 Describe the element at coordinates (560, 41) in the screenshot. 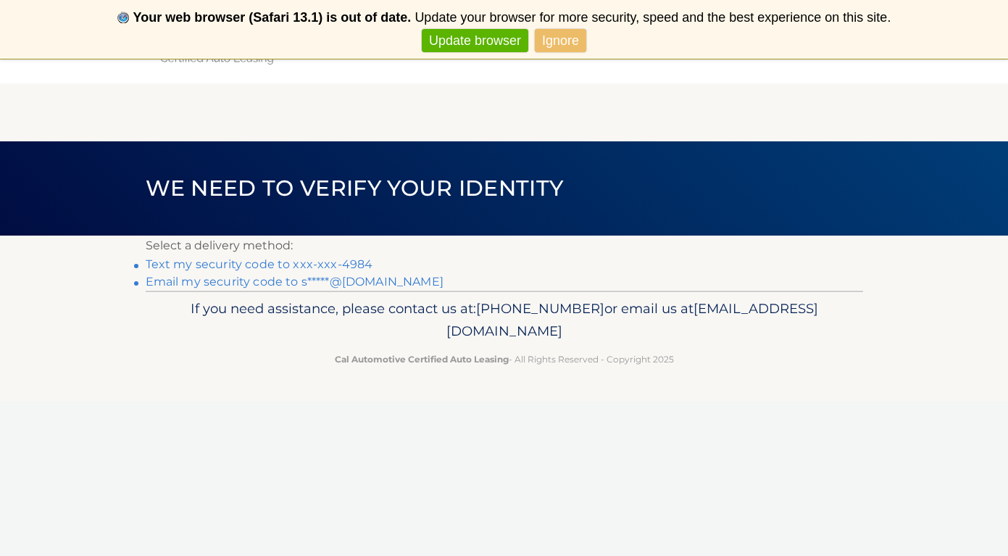

I see `a: Ignore` at that location.